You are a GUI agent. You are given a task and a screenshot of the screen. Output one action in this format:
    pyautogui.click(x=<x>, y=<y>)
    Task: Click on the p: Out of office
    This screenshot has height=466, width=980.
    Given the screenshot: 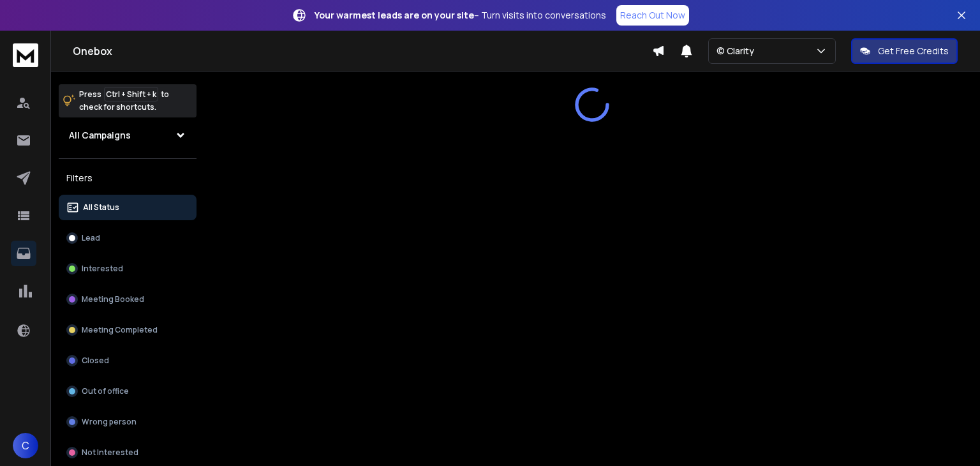 What is the action you would take?
    pyautogui.click(x=105, y=391)
    